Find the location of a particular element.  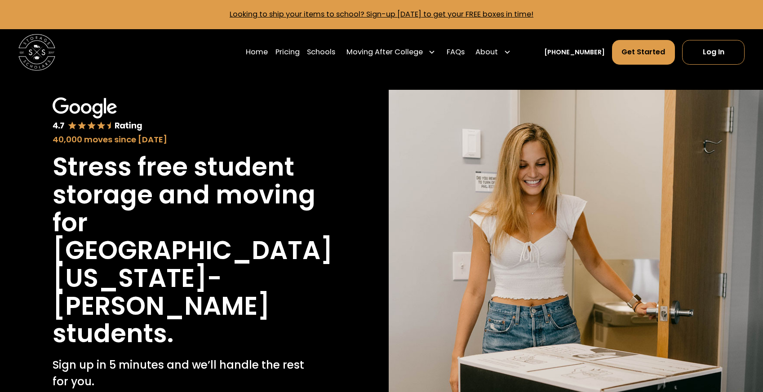

a: Schools is located at coordinates (321, 52).